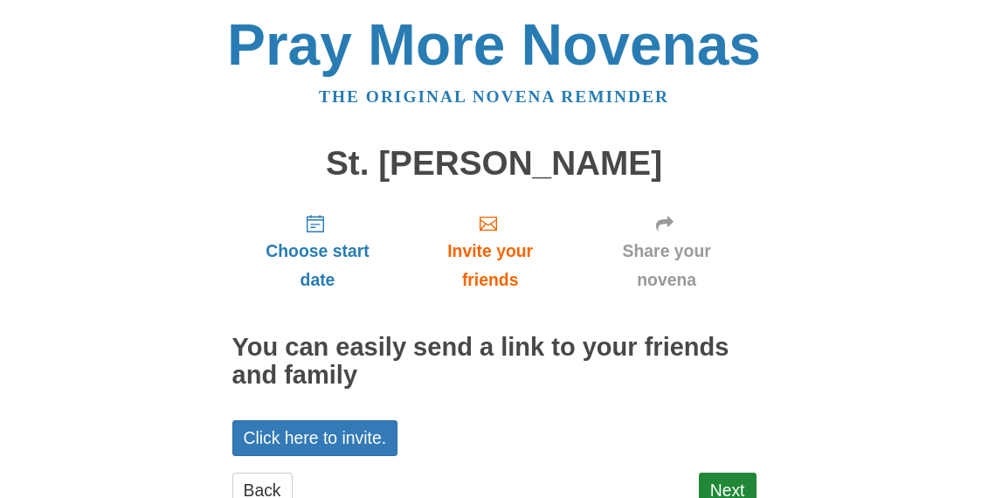  What do you see at coordinates (667, 266) in the screenshot?
I see `span: Share your novena` at bounding box center [667, 266].